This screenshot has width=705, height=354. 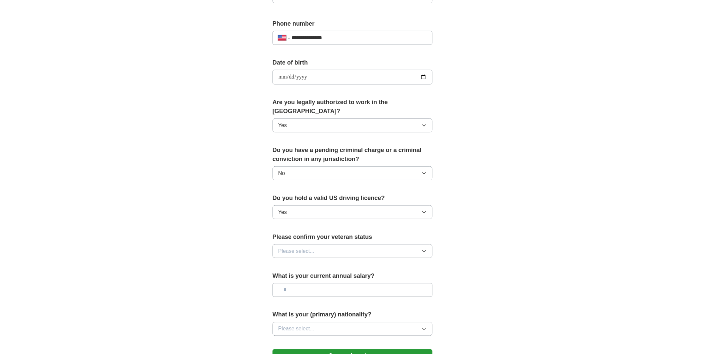 I want to click on label: Phone number, so click(x=352, y=24).